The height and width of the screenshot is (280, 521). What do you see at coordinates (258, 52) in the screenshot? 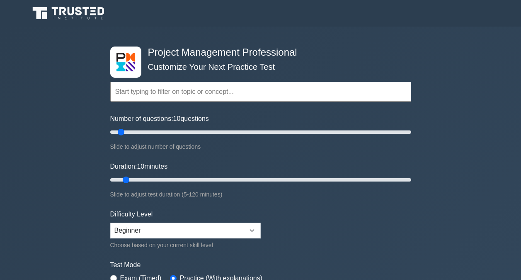
I see `h4: Project Management Professional` at bounding box center [258, 52].